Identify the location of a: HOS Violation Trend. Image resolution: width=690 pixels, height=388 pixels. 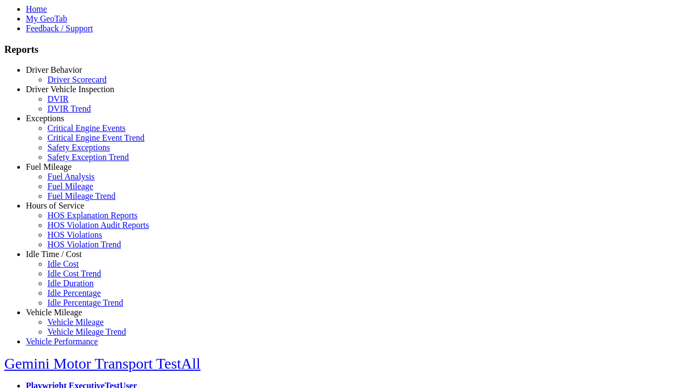
(84, 244).